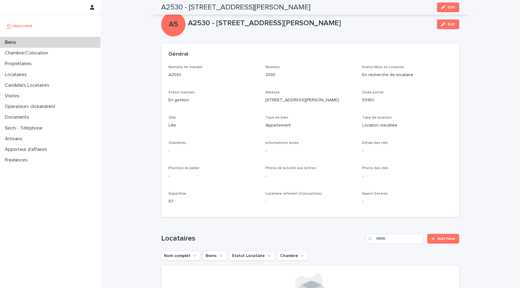 The image size is (520, 288). I want to click on a: Add New, so click(443, 239).